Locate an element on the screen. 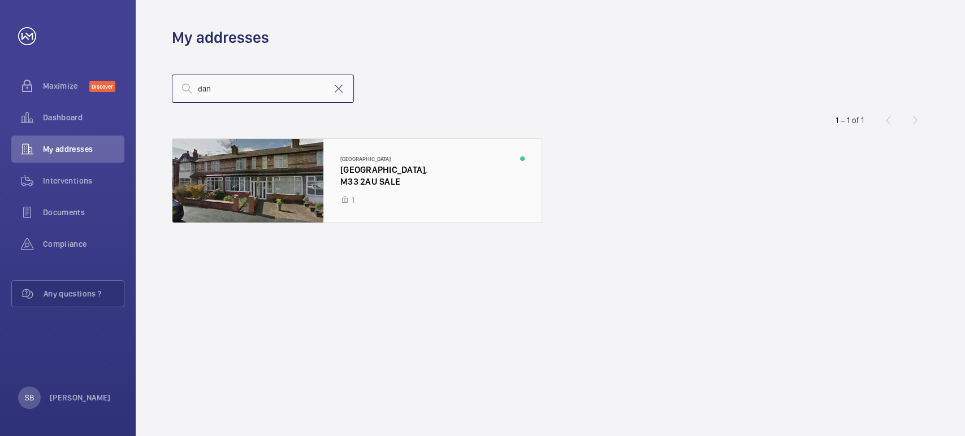 This screenshot has width=965, height=436. span: Dashboard is located at coordinates (84, 118).